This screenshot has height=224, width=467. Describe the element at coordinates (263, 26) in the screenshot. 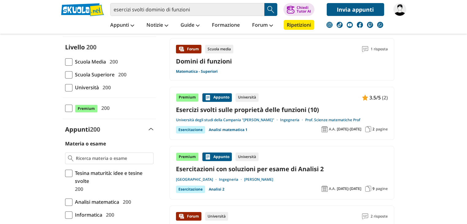

I see `a: Forum` at that location.